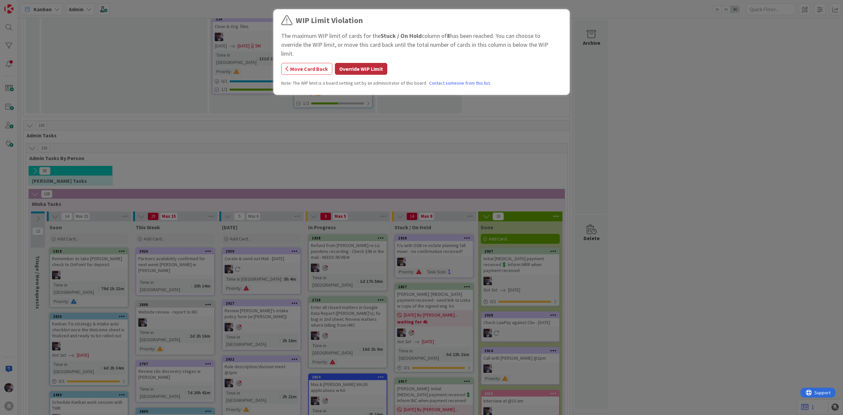 The width and height of the screenshot is (843, 415). Describe the element at coordinates (422, 44) in the screenshot. I see `div: The maximum WIP limit of cards for the column of has been reached. You can choose to override the...` at that location.